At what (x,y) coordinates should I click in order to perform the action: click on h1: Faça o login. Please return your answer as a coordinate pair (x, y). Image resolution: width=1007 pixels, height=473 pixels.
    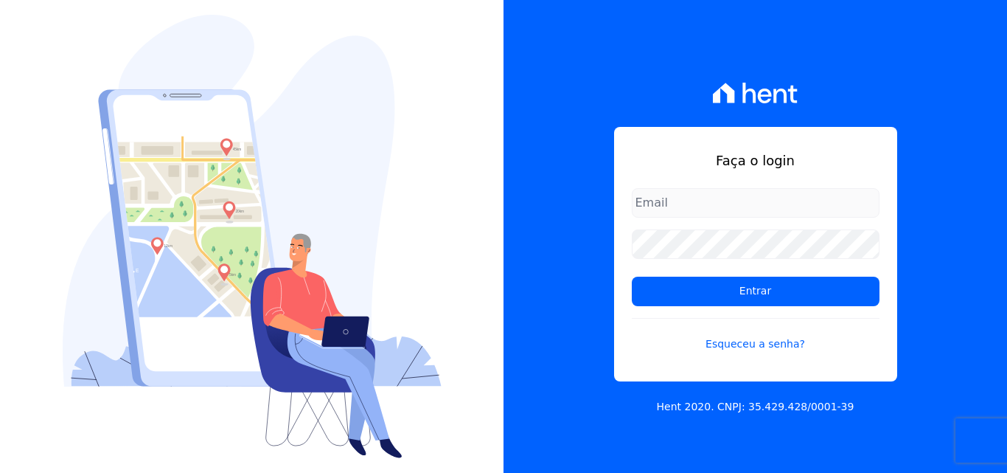
    Looking at the image, I should click on (756, 160).